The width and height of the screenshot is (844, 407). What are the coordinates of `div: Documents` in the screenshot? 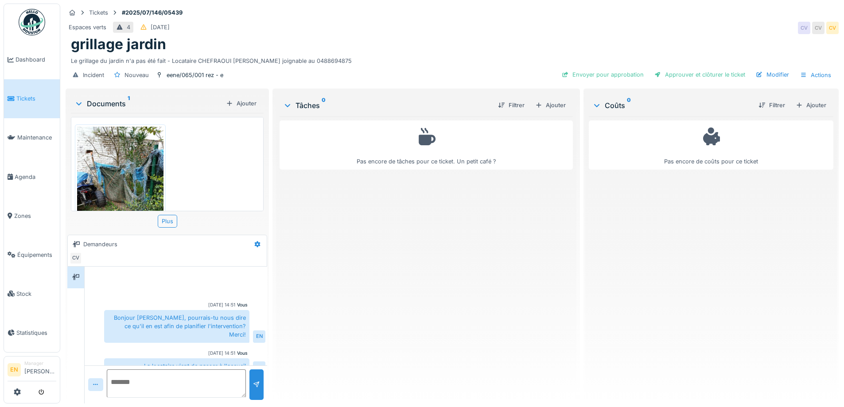 It's located at (148, 104).